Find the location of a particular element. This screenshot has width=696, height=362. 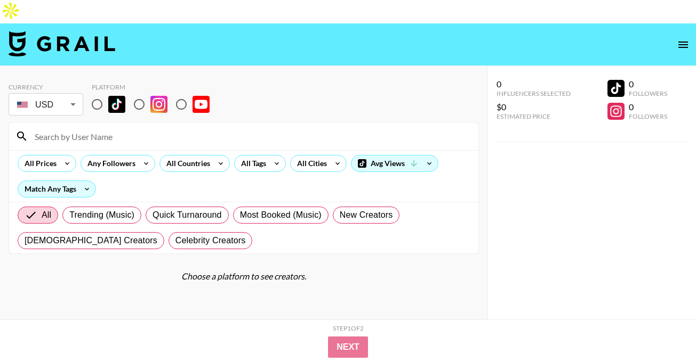

div: Influencers Selected is located at coordinates (533, 93).